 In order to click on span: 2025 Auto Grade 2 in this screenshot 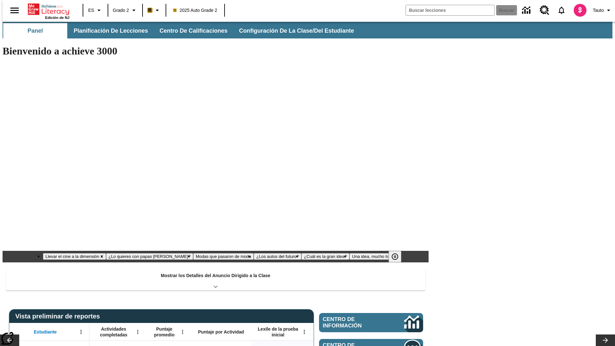, I will do `click(195, 10)`.